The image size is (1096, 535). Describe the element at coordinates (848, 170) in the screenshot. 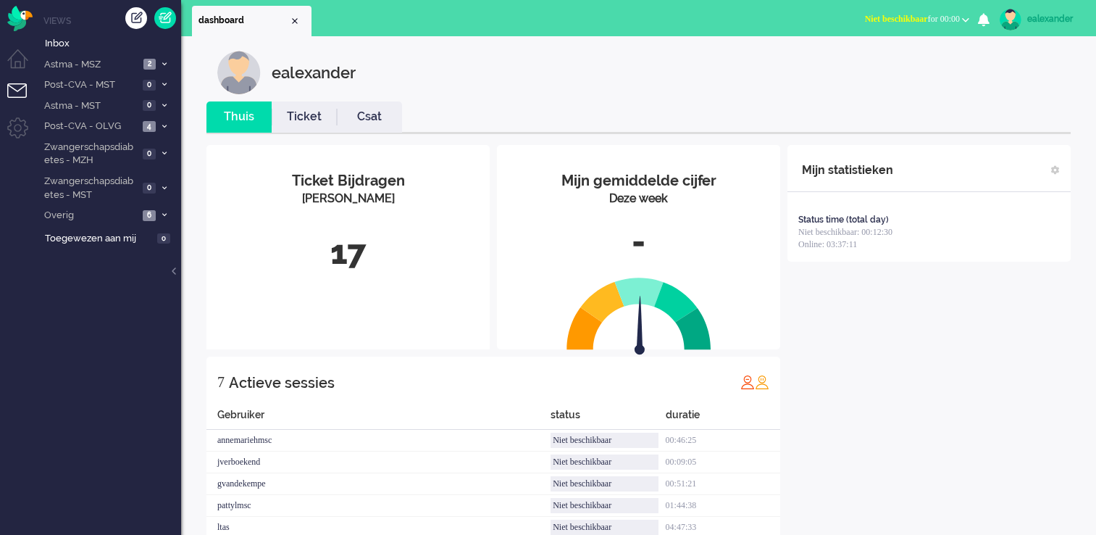

I see `div: Mijn statistieken` at that location.